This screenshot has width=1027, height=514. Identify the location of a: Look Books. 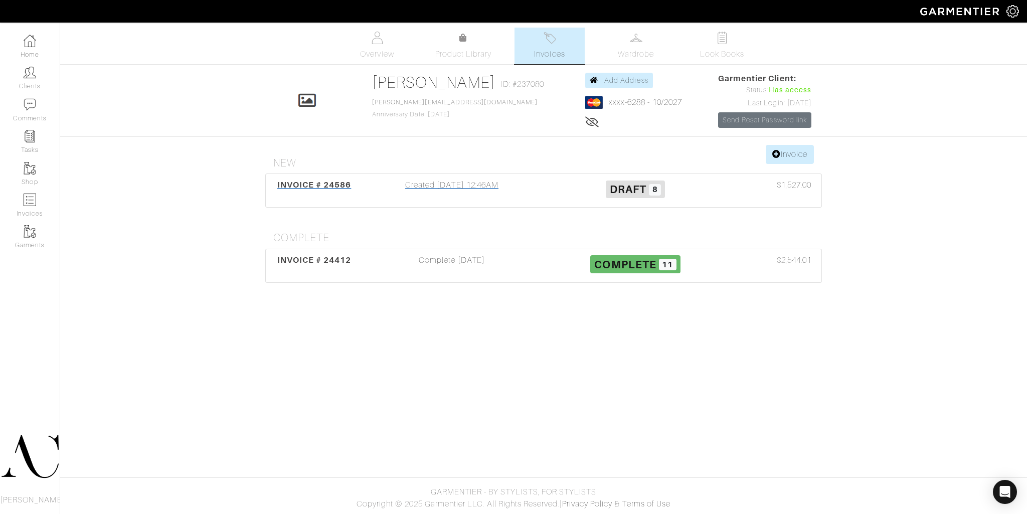
(722, 46).